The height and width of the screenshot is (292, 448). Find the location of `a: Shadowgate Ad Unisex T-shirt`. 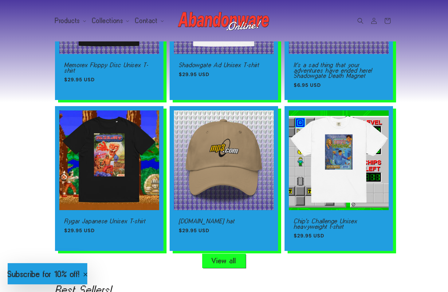

a: Shadowgate Ad Unisex T-shirt is located at coordinates (224, 65).